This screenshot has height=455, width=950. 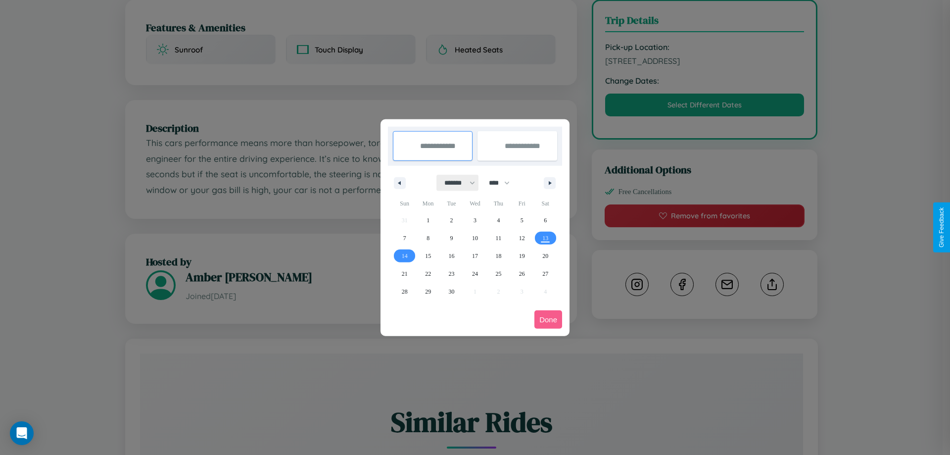 What do you see at coordinates (475, 238) in the screenshot?
I see `span: 10` at bounding box center [475, 238].